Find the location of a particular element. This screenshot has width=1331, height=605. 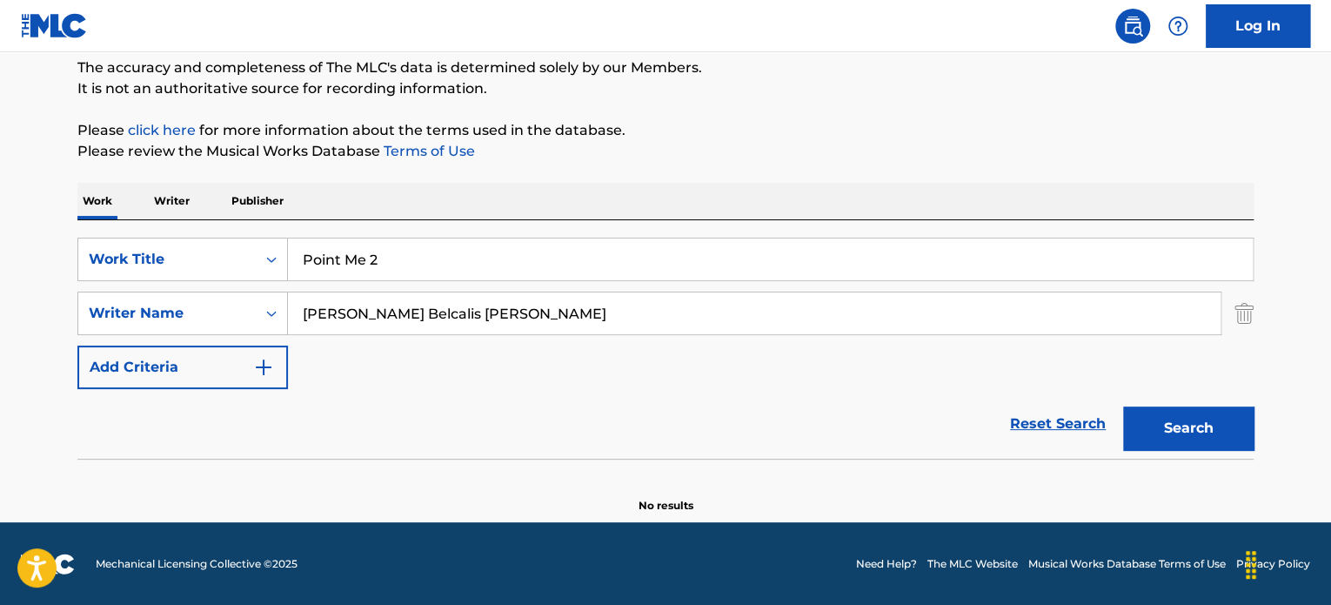

img: MLC Logo is located at coordinates (54, 25).